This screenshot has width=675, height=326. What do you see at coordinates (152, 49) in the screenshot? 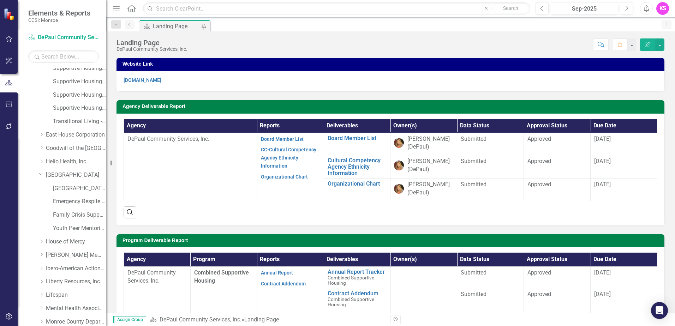
I see `div: DePaul Community Services, lnc.` at bounding box center [152, 49].